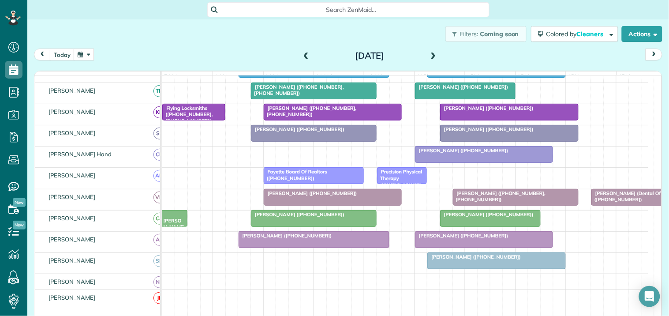 Image resolution: width=669 pixels, height=316 pixels. What do you see at coordinates (642, 34) in the screenshot?
I see `button: Actions` at bounding box center [642, 34].